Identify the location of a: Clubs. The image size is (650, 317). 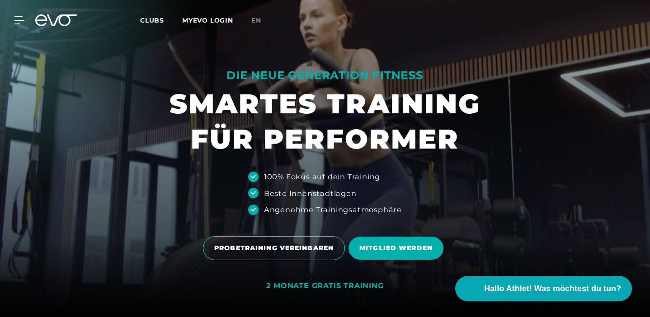
(161, 20).